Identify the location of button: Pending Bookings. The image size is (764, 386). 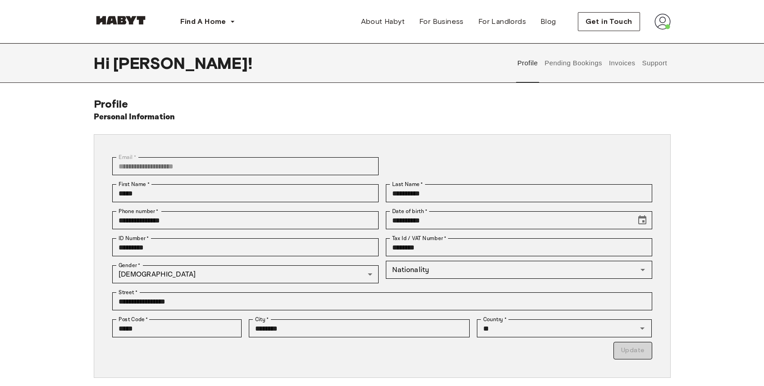
(573, 63).